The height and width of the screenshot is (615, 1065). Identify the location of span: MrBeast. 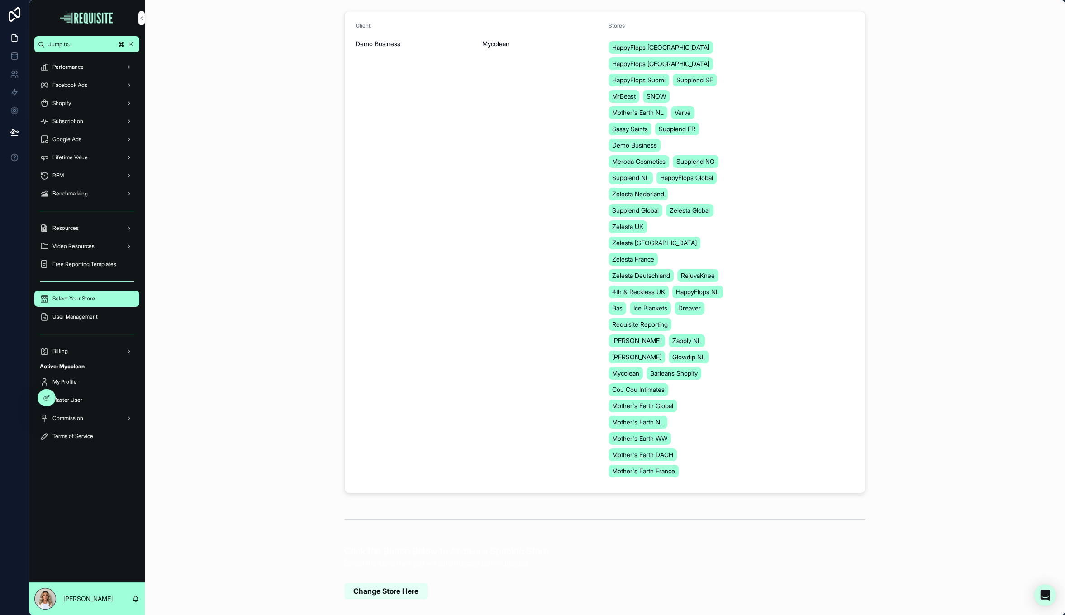
(624, 96).